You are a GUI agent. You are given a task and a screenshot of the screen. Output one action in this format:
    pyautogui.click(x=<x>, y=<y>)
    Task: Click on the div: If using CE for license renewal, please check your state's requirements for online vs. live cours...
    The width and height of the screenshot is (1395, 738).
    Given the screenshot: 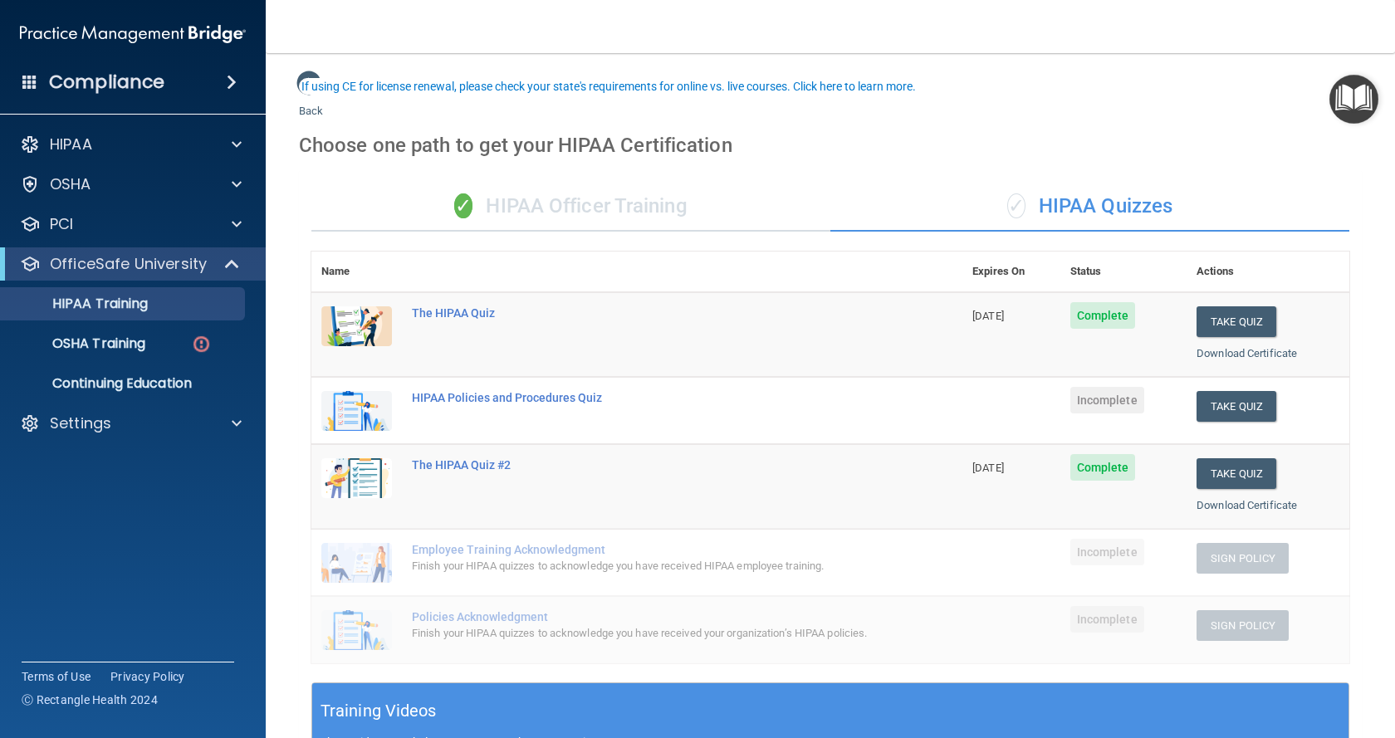 What is the action you would take?
    pyautogui.click(x=609, y=86)
    